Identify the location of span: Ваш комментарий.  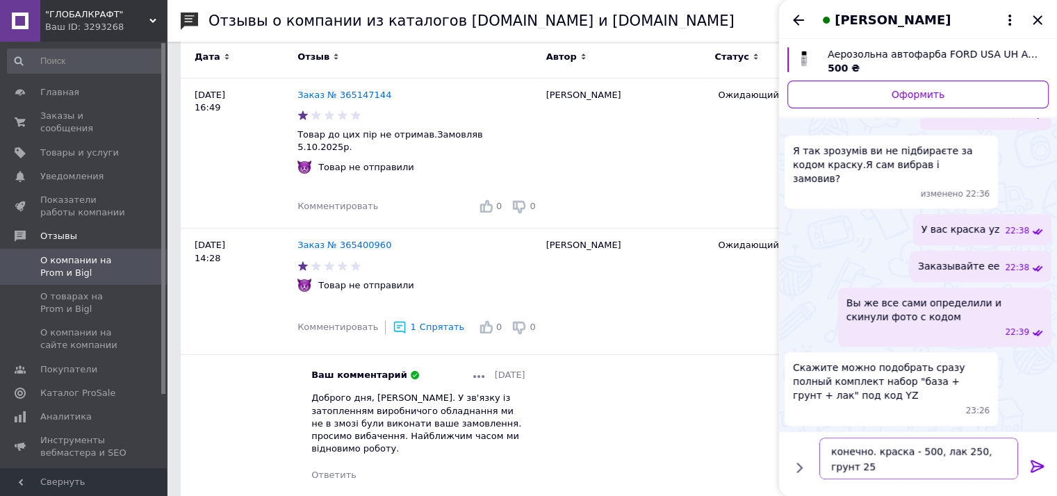
(359, 375).